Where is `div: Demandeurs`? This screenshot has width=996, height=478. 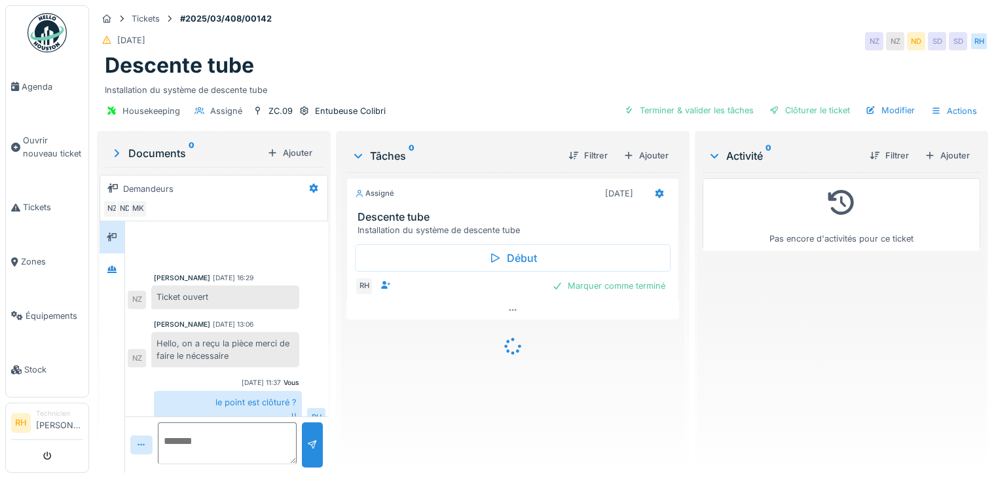
div: Demandeurs is located at coordinates (148, 189).